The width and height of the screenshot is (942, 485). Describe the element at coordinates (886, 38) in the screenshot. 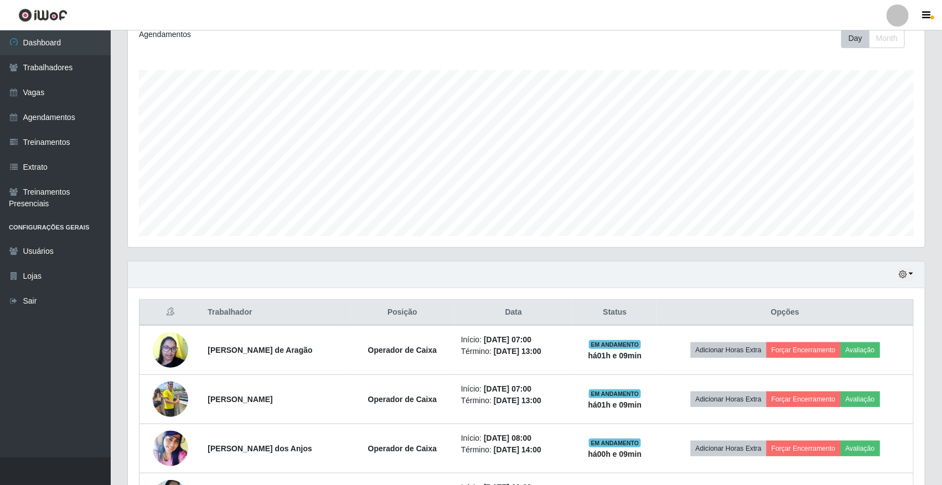

I see `button: Month` at that location.